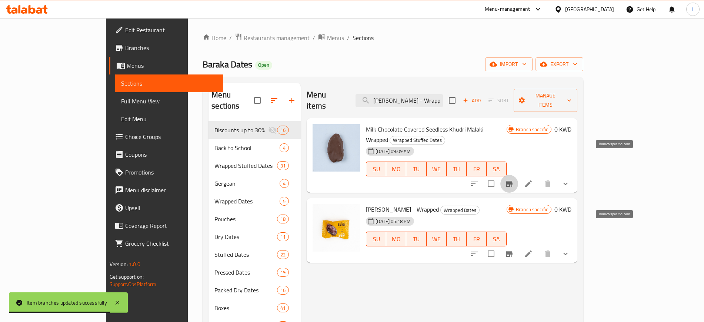 This screenshot has width=704, height=322. Describe the element at coordinates (509, 64) in the screenshot. I see `span: import` at that location.